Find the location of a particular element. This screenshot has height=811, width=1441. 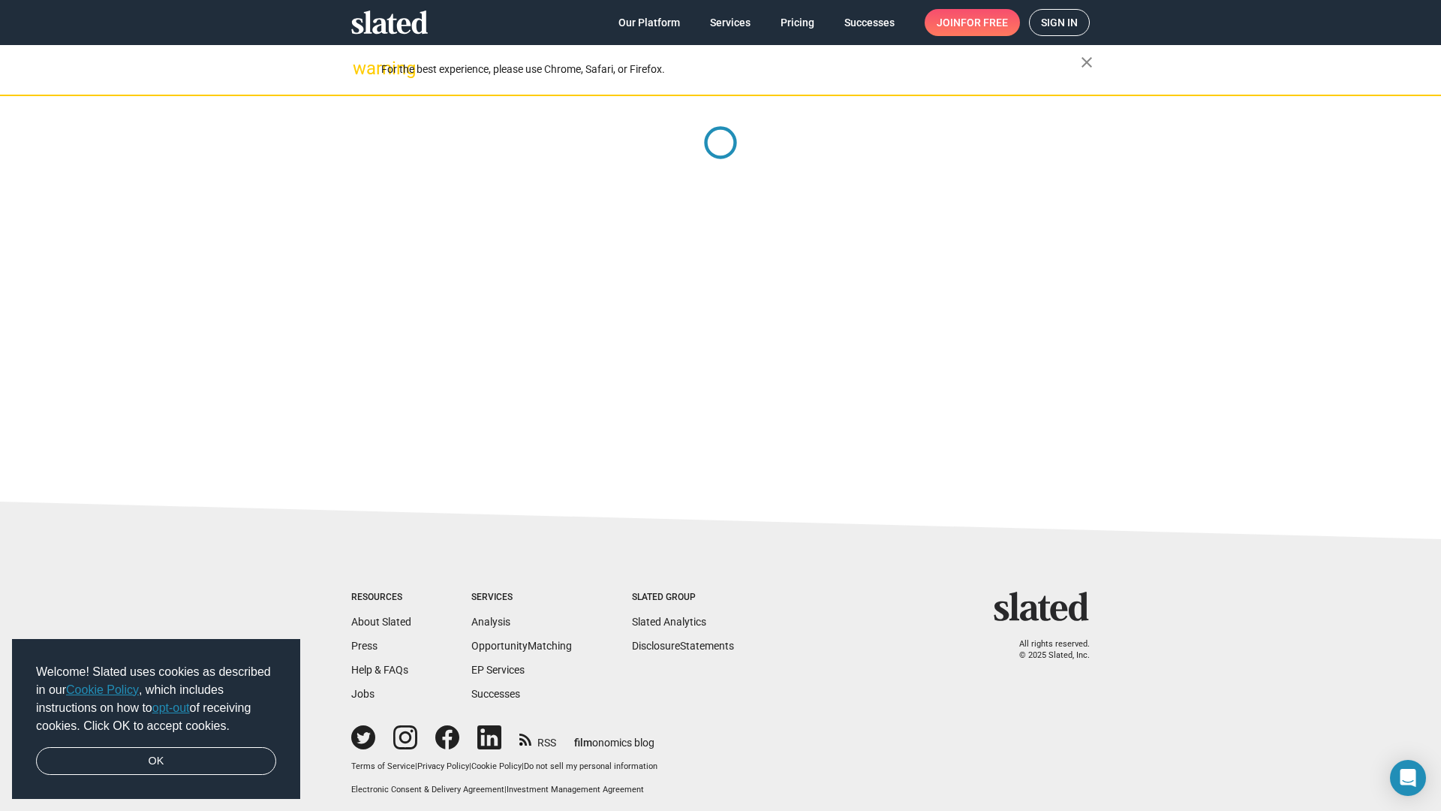

div: Open Intercom Messenger is located at coordinates (1408, 778).